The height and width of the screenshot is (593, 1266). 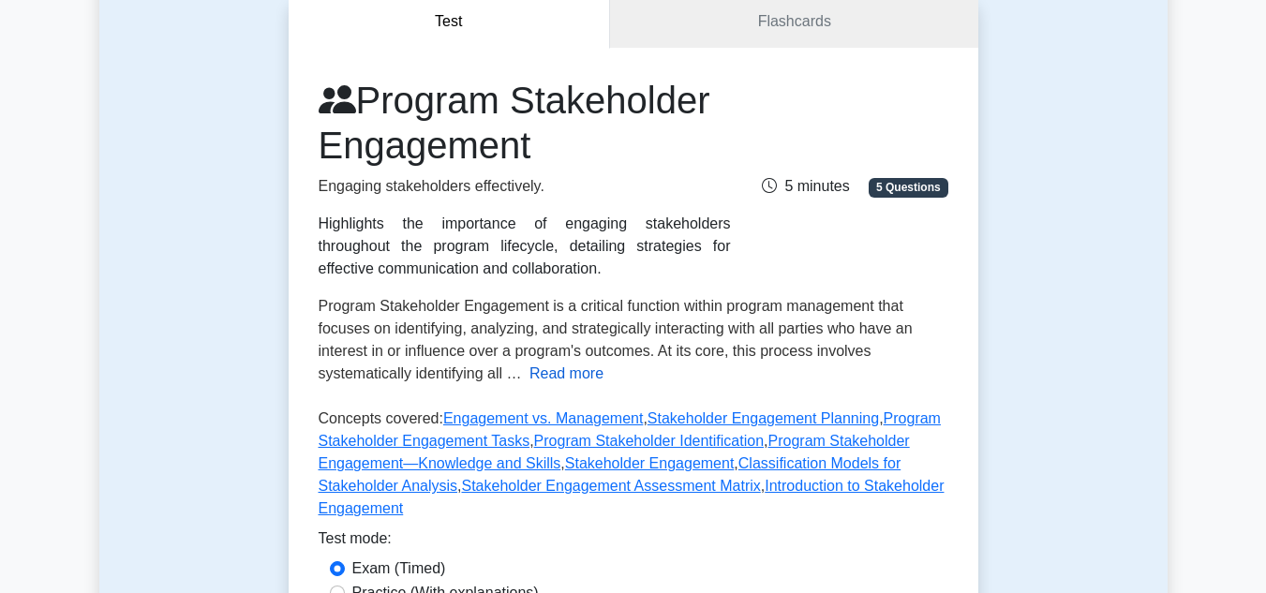 I want to click on h1: Program Stakeholder Engagement, so click(x=525, y=123).